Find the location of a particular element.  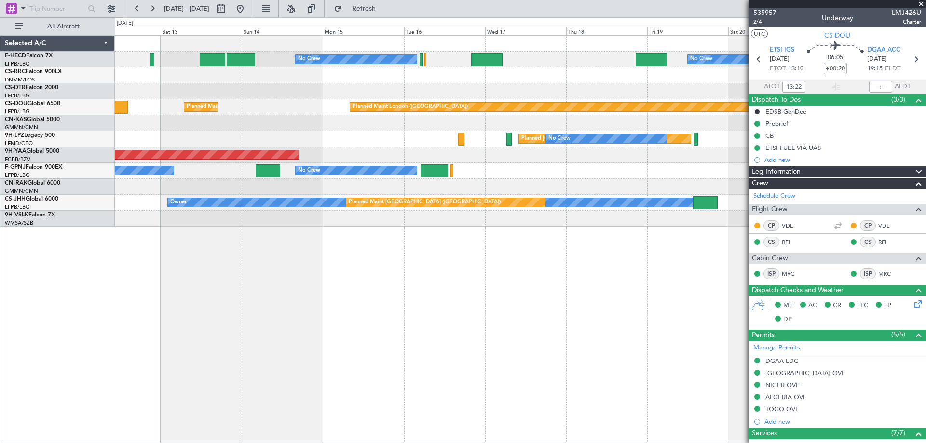

span: CN-RAK is located at coordinates (16, 183).